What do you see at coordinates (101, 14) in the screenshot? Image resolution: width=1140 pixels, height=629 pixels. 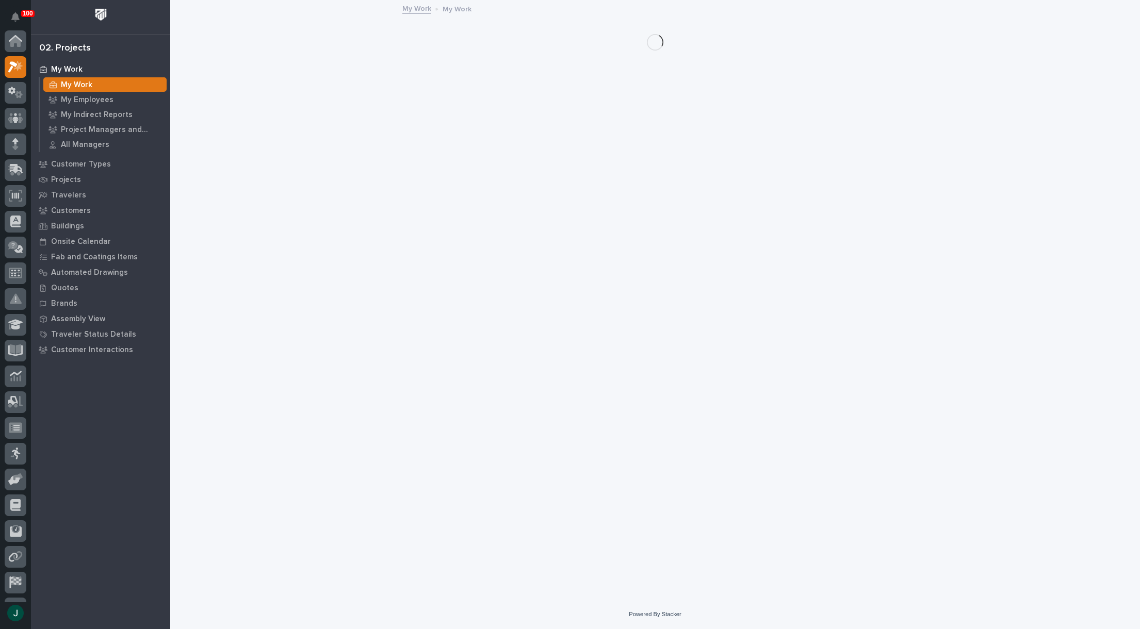 I see `img: Workspace Logo` at bounding box center [101, 14].